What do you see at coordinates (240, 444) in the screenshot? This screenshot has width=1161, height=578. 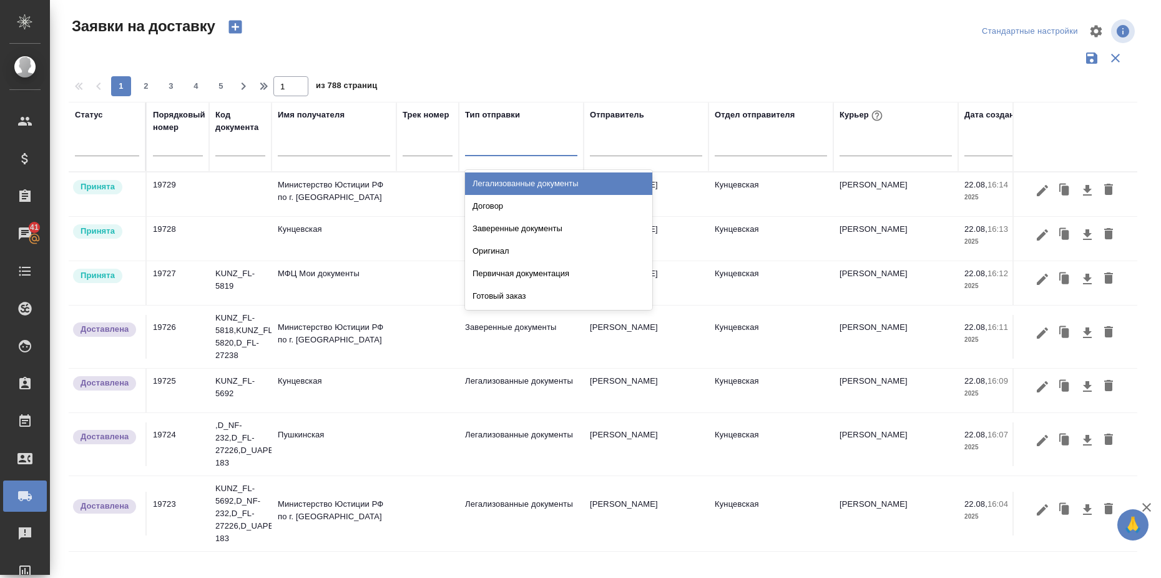 I see `td: ,D_NF-232,D_FL-27226,D_UAPB-183` at bounding box center [240, 444].